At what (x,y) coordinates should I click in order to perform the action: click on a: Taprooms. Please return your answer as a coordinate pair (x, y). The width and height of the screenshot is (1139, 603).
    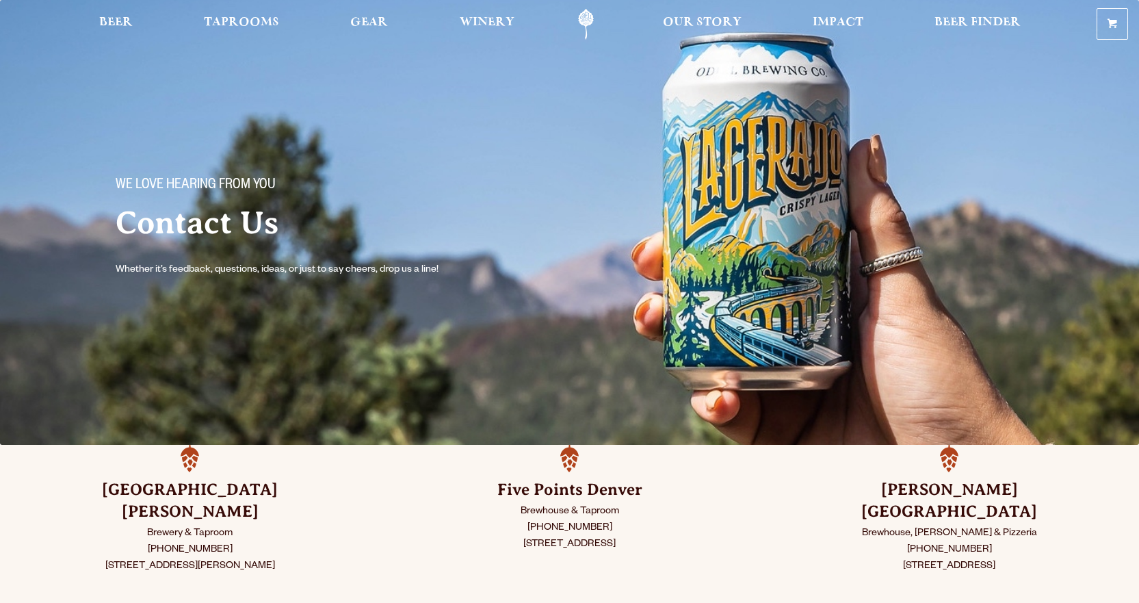
    Looking at the image, I should click on (242, 24).